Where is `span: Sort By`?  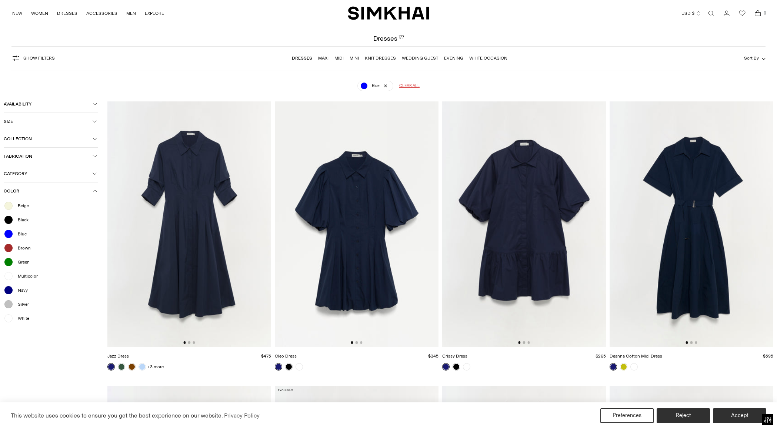
span: Sort By is located at coordinates (751, 58).